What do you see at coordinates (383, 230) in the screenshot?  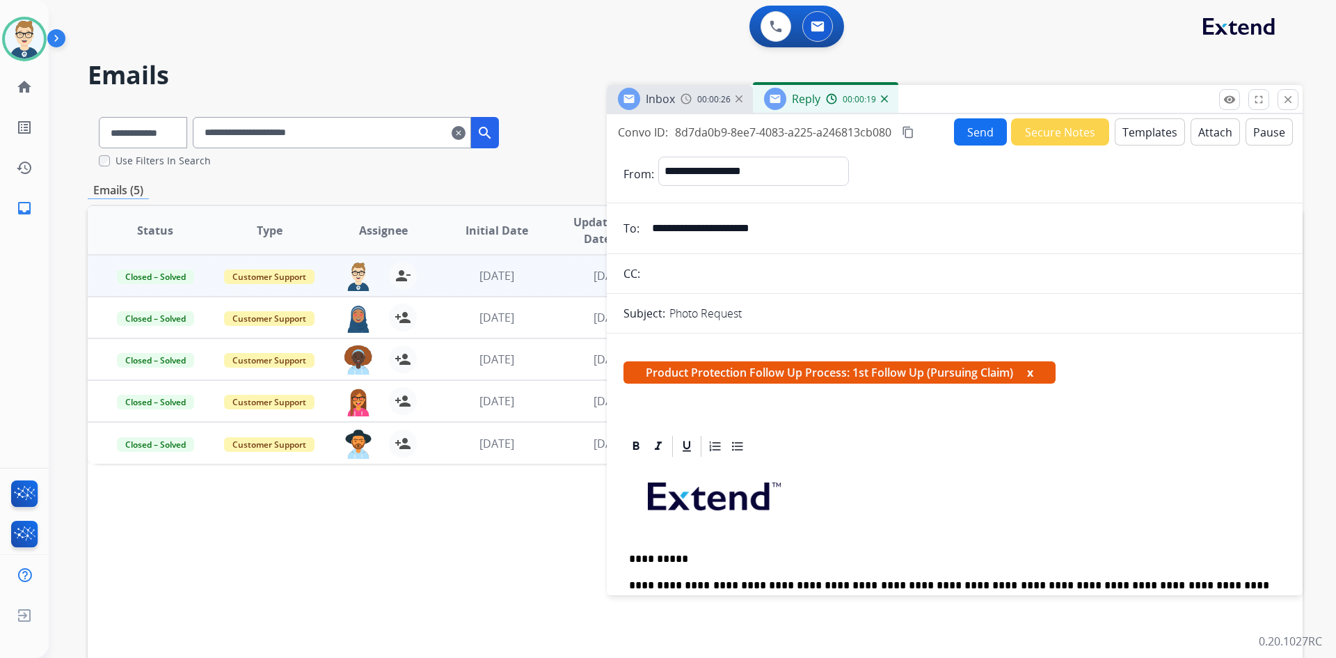 I see `span: Assignee` at bounding box center [383, 230].